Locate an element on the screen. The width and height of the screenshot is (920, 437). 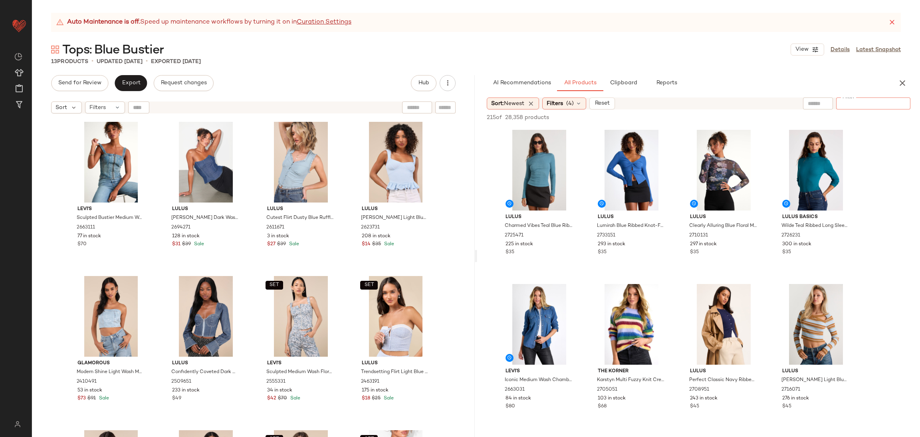
span: Glamorous is located at coordinates (111, 363).